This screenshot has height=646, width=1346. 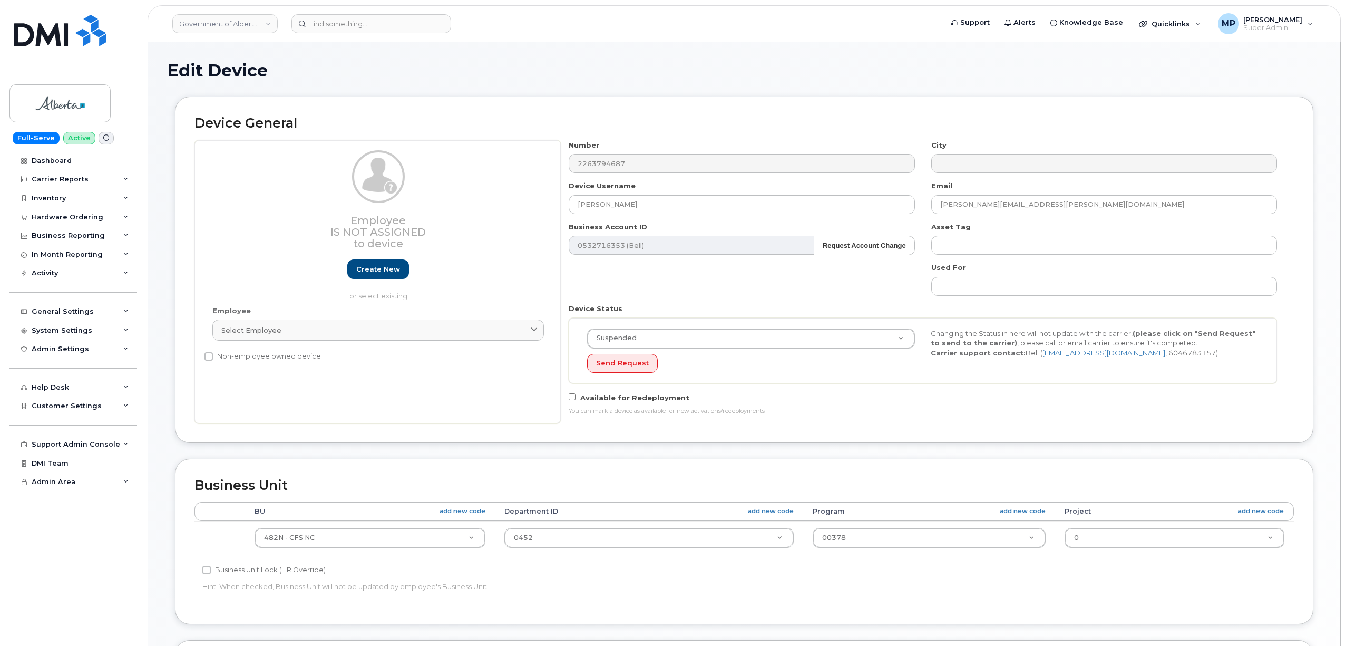 I want to click on p: Hint: When checked, Business Unit will not be updated by employee's Business Unit, so click(x=561, y=586).